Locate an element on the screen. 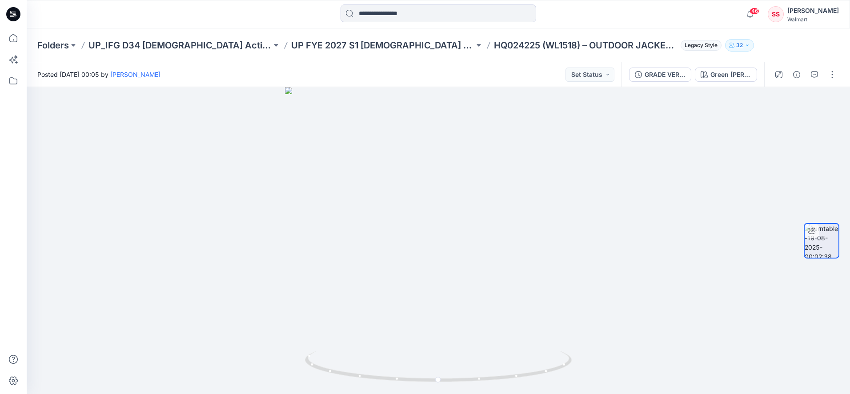 This screenshot has height=394, width=850. div: GRADE VERIFICATION is located at coordinates (665, 75).